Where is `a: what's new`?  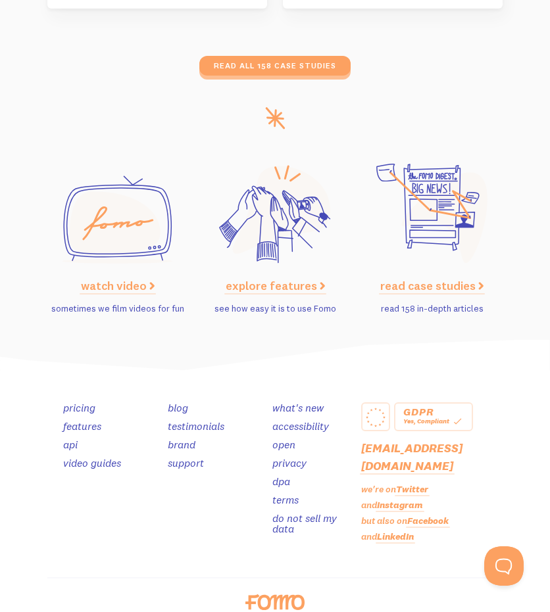
a: what's new is located at coordinates (298, 408).